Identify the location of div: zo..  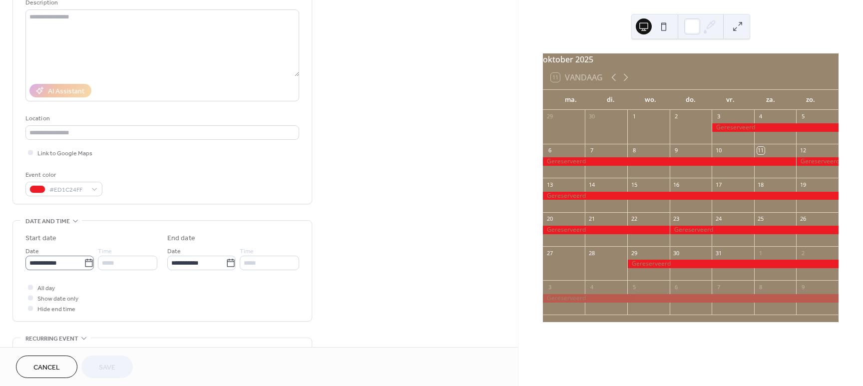
(811, 100).